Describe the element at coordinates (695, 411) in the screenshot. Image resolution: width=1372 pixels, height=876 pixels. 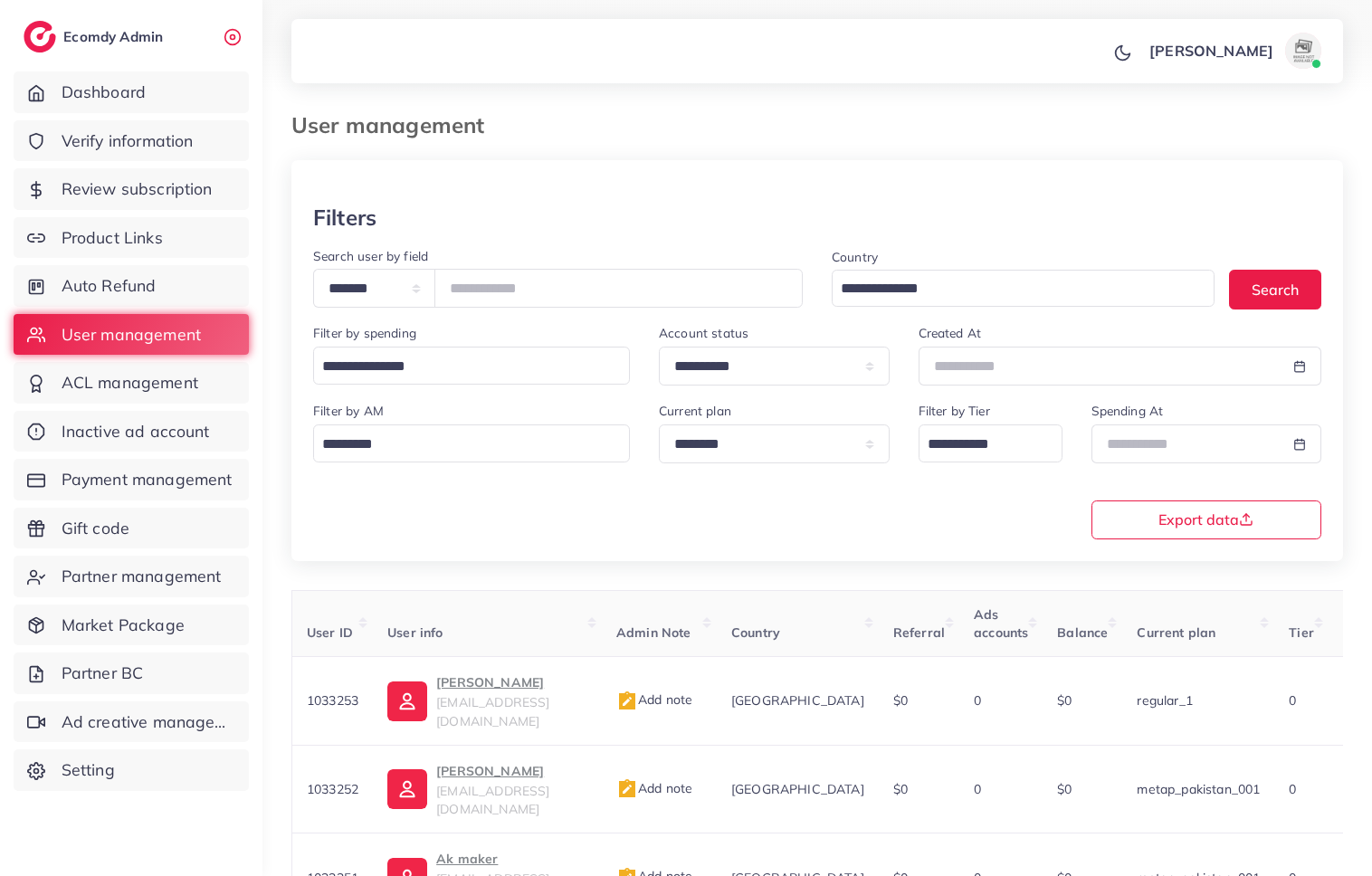
I see `label: Current plan` at that location.